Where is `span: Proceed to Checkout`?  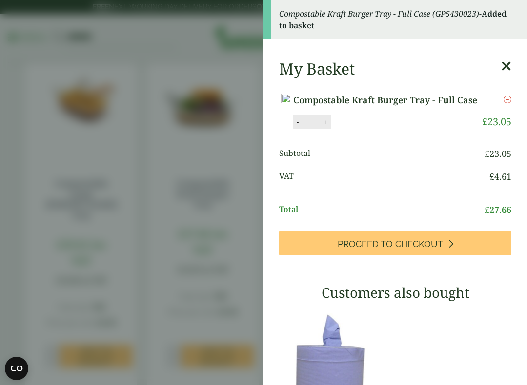
span: Proceed to Checkout is located at coordinates (390, 244).